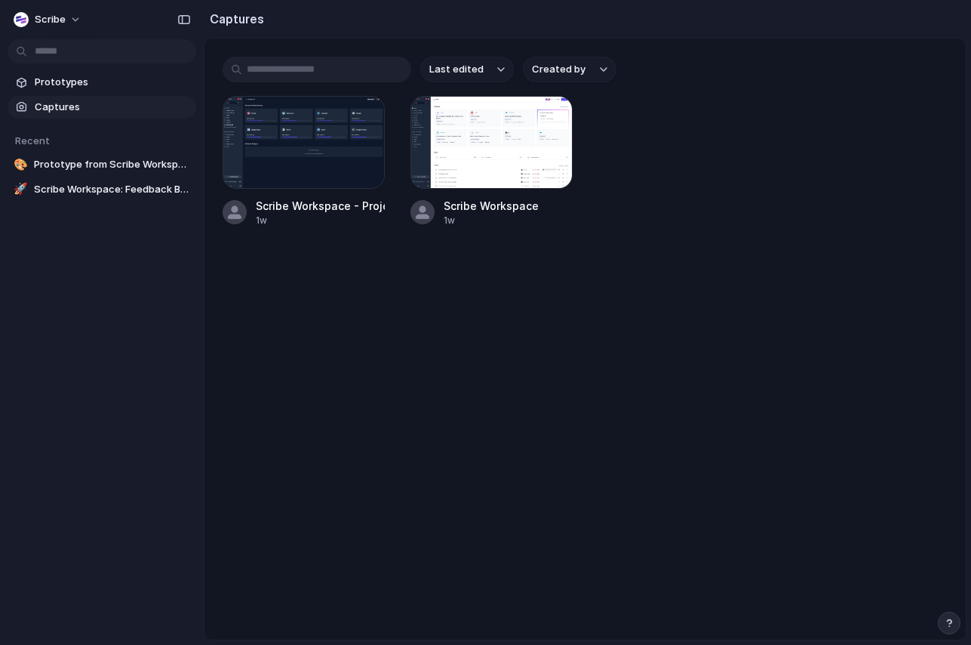 The height and width of the screenshot is (645, 971). Describe the element at coordinates (112, 82) in the screenshot. I see `span: Prototypes` at that location.